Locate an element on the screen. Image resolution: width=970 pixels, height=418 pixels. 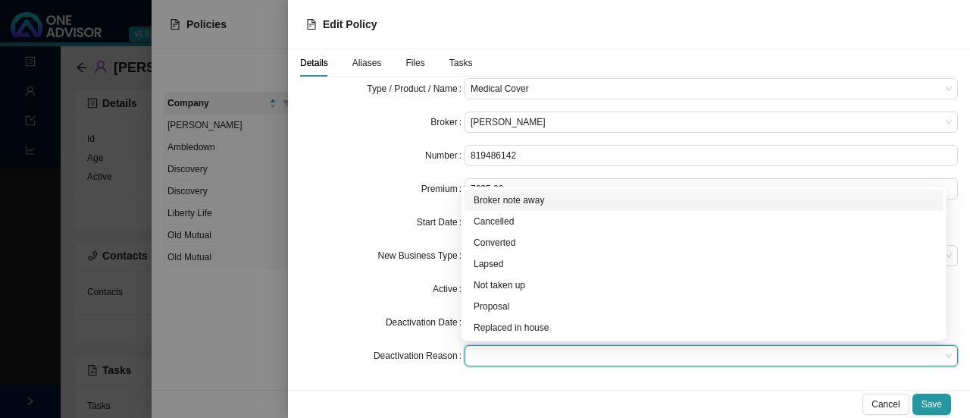
label: Premium is located at coordinates (443, 189).